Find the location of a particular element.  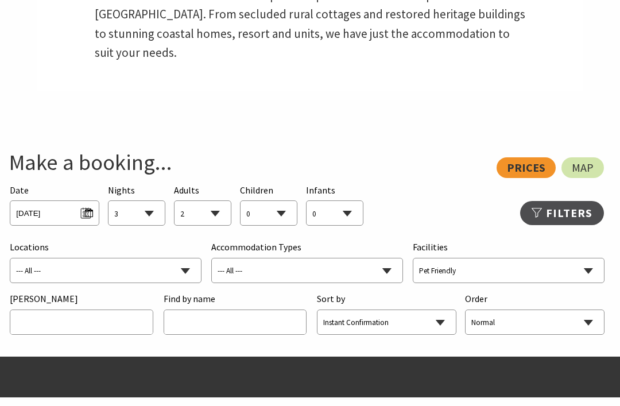

span: Order is located at coordinates (493, 299).